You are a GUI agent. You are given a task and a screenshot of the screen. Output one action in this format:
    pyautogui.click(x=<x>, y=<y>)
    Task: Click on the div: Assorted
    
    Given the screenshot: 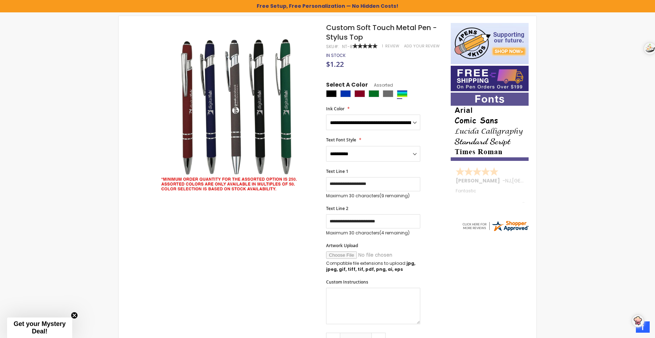 What is the action you would take?
    pyautogui.click(x=402, y=94)
    